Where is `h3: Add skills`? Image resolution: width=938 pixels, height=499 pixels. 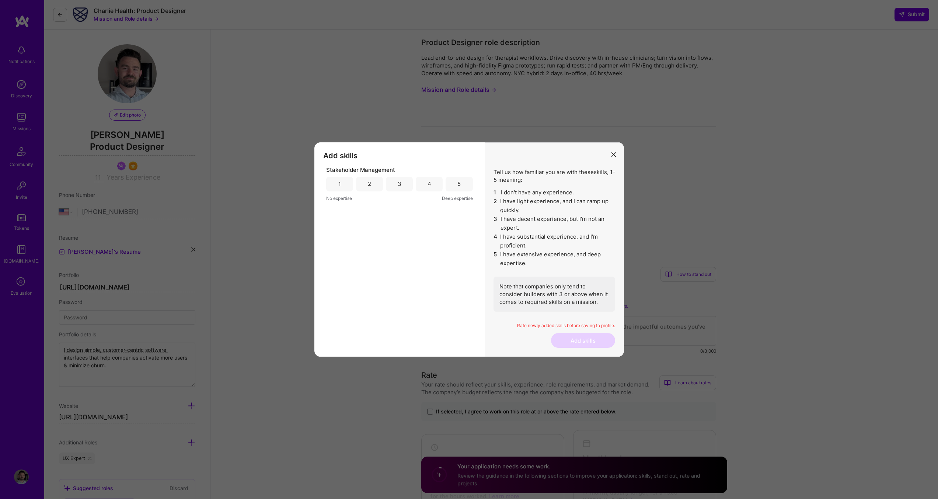 h3: Add skills is located at coordinates (400, 156).